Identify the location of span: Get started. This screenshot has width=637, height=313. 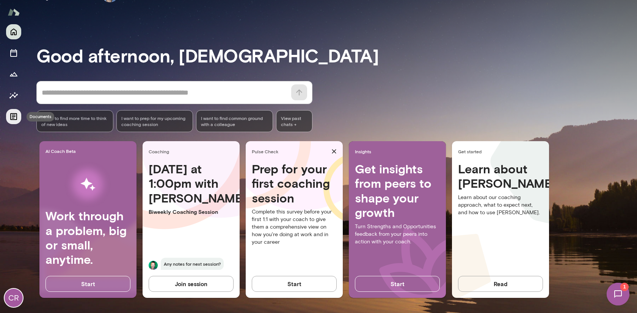
(502, 152).